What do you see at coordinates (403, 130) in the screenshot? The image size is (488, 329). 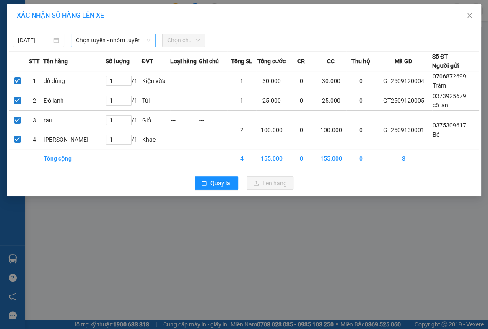 I see `td: GT2509130001` at bounding box center [403, 130].